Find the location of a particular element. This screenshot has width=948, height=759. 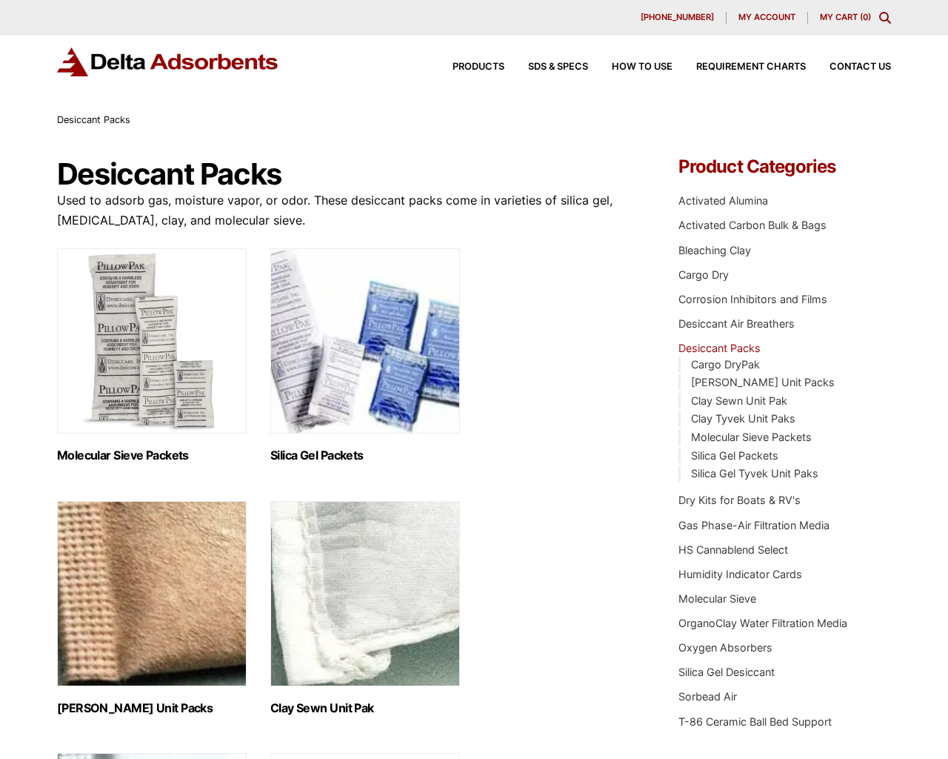

a: Visit product category Clay Sewn Unit Pak is located at coordinates (365, 608).